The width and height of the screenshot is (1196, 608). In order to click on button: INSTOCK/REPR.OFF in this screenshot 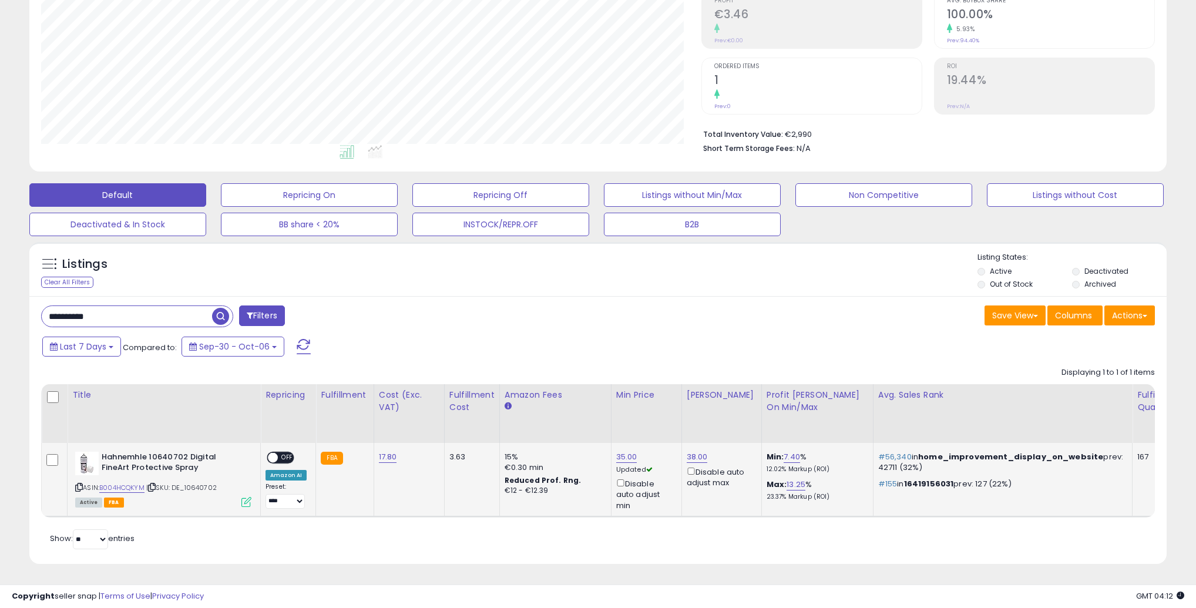, I will do `click(500, 224)`.